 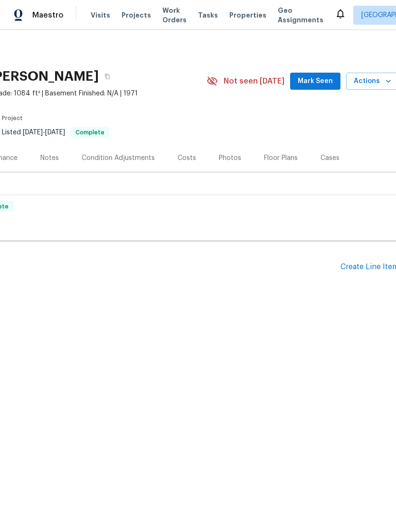 I want to click on button: Copy Address, so click(x=107, y=76).